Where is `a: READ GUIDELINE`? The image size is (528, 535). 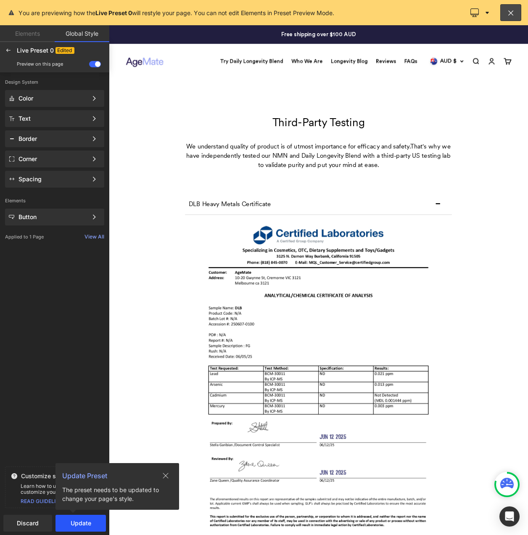
a: READ GUIDELINE is located at coordinates (41, 501).